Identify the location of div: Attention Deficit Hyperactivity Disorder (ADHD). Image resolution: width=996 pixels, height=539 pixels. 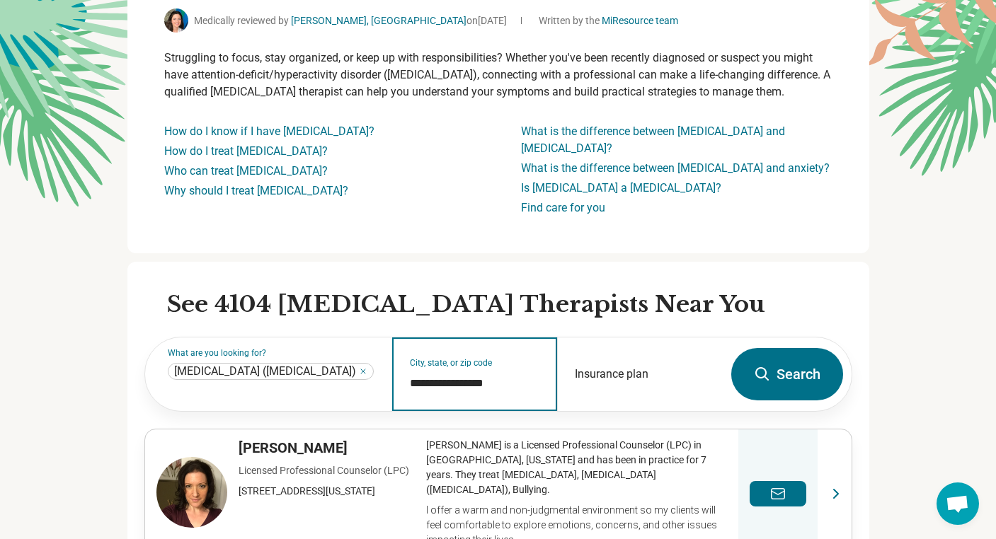
(270, 371).